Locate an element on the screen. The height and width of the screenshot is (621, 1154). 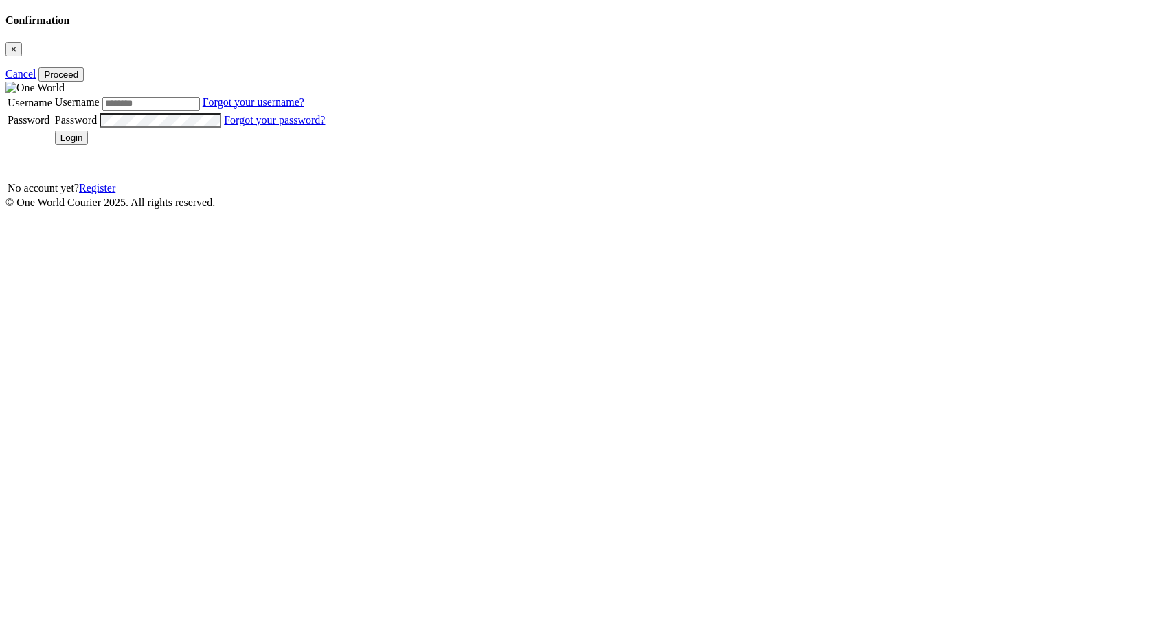
button: Proceed is located at coordinates (61, 74).